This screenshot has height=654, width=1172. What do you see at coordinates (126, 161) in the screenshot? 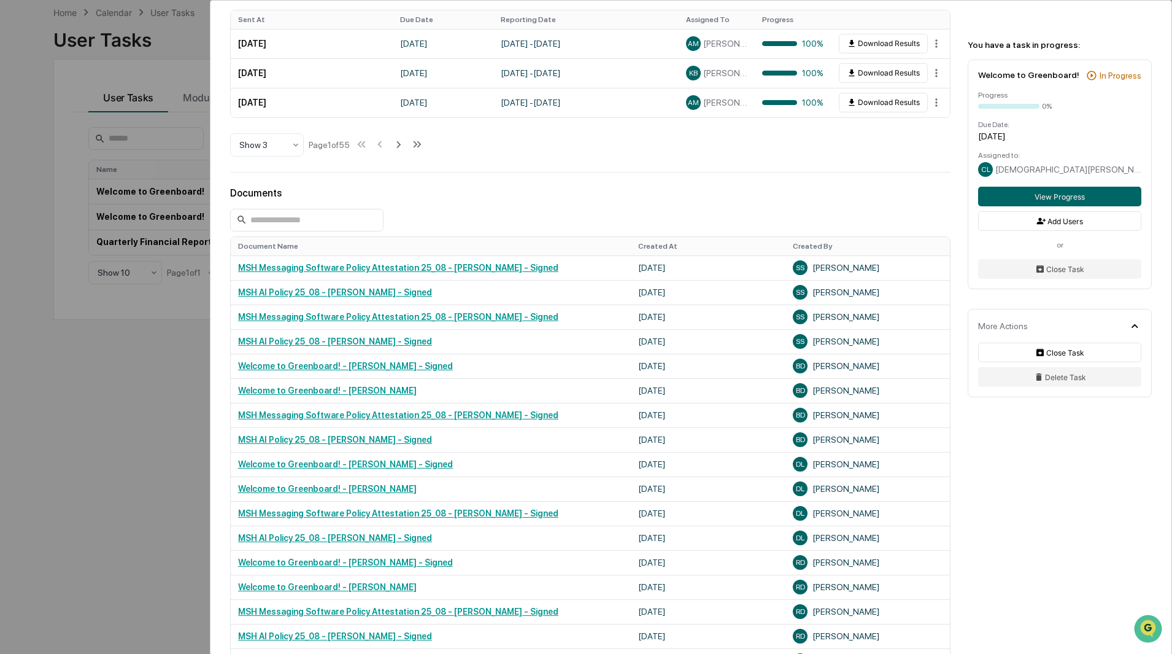
I see `span: Attestations` at bounding box center [126, 161].